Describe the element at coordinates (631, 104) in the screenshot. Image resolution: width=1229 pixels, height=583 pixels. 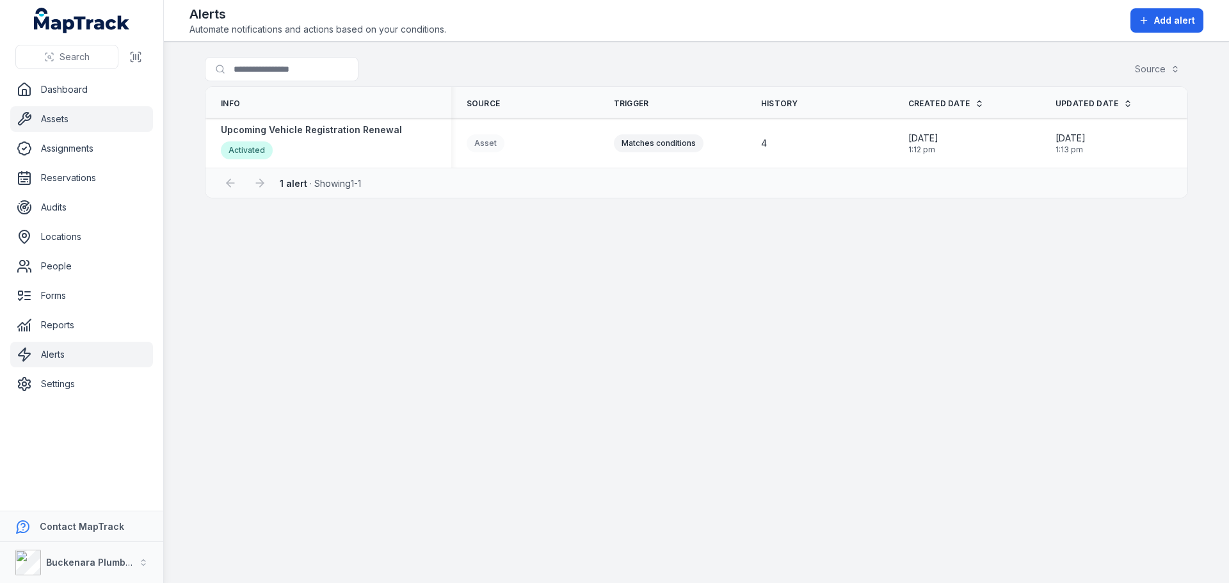
I see `span: Trigger` at that location.